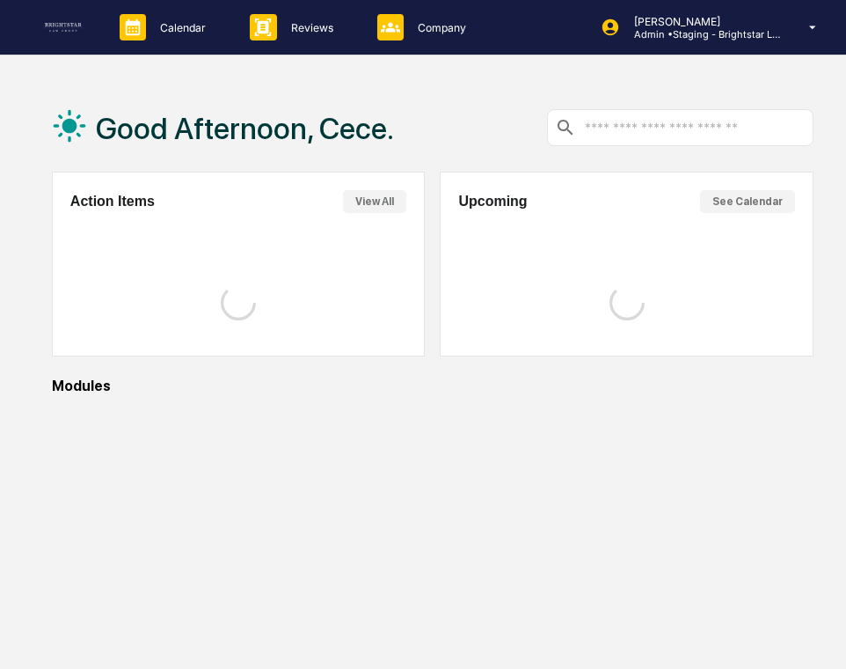  I want to click on p: Company, so click(439, 27).